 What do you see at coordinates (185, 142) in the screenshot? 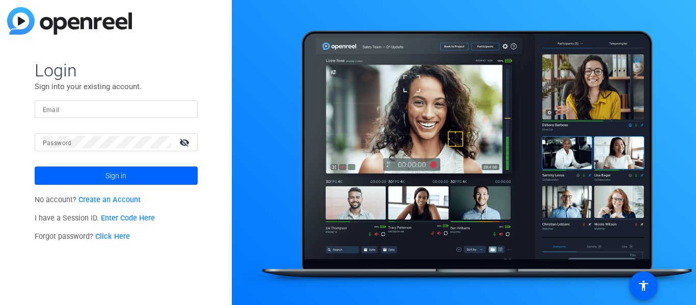
I see `mat-icon: visibility_off` at bounding box center [185, 142].